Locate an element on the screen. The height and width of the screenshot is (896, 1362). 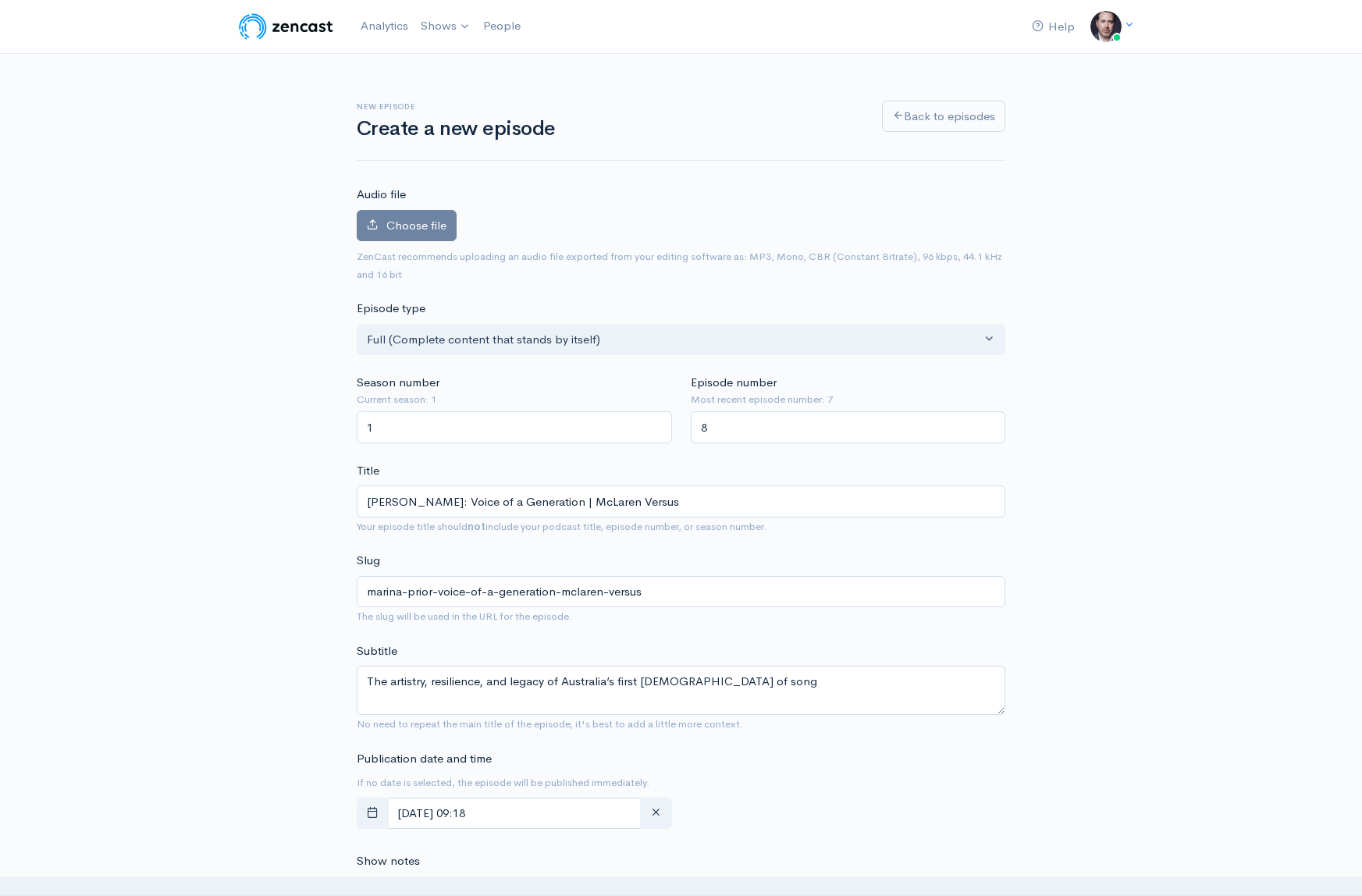
small: Current season: 1 is located at coordinates (514, 400).